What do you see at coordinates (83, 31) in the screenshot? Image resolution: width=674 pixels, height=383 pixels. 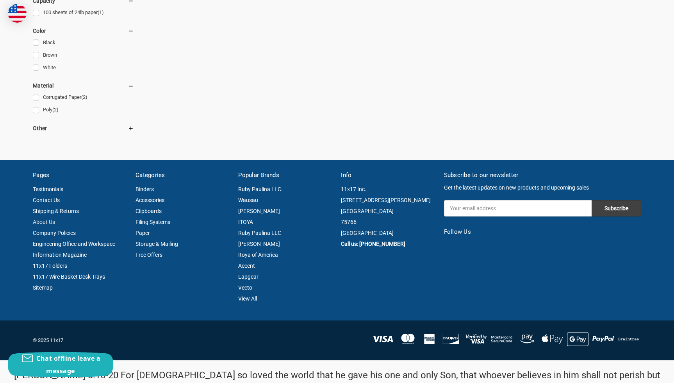 I see `h5: Color` at bounding box center [83, 31].